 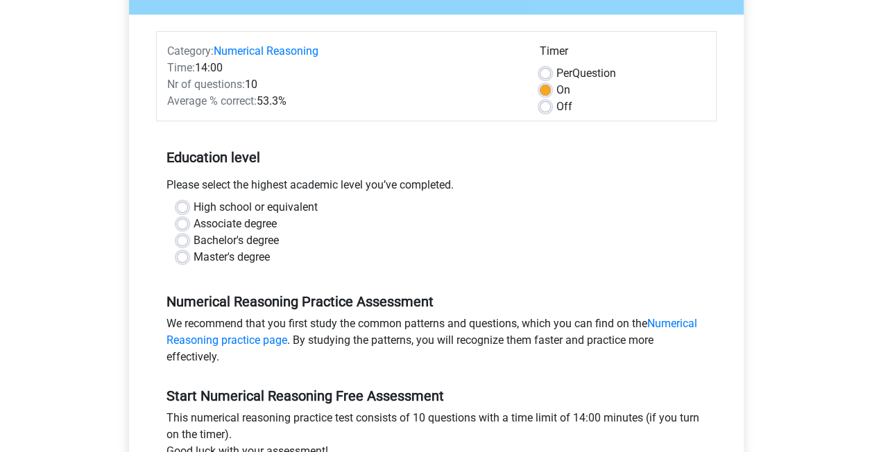 What do you see at coordinates (436, 157) in the screenshot?
I see `h5: Education level` at bounding box center [436, 157].